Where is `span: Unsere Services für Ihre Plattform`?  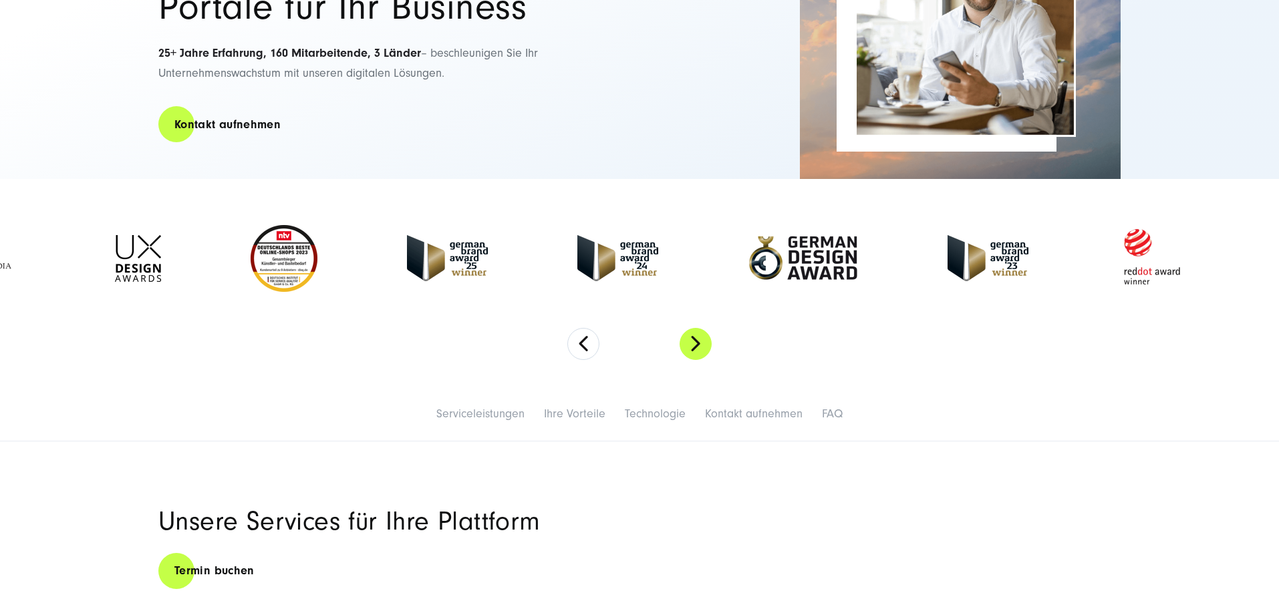
span: Unsere Services für Ihre Plattform is located at coordinates (349, 521).